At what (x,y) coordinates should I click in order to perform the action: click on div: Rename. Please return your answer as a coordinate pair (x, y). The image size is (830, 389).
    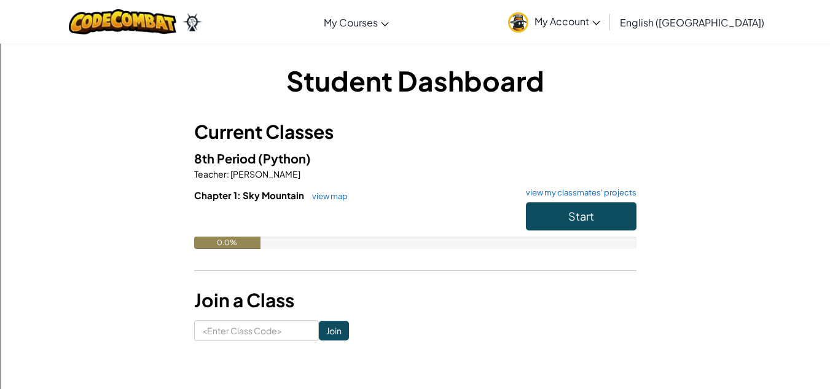
    Looking at the image, I should click on (415, 77).